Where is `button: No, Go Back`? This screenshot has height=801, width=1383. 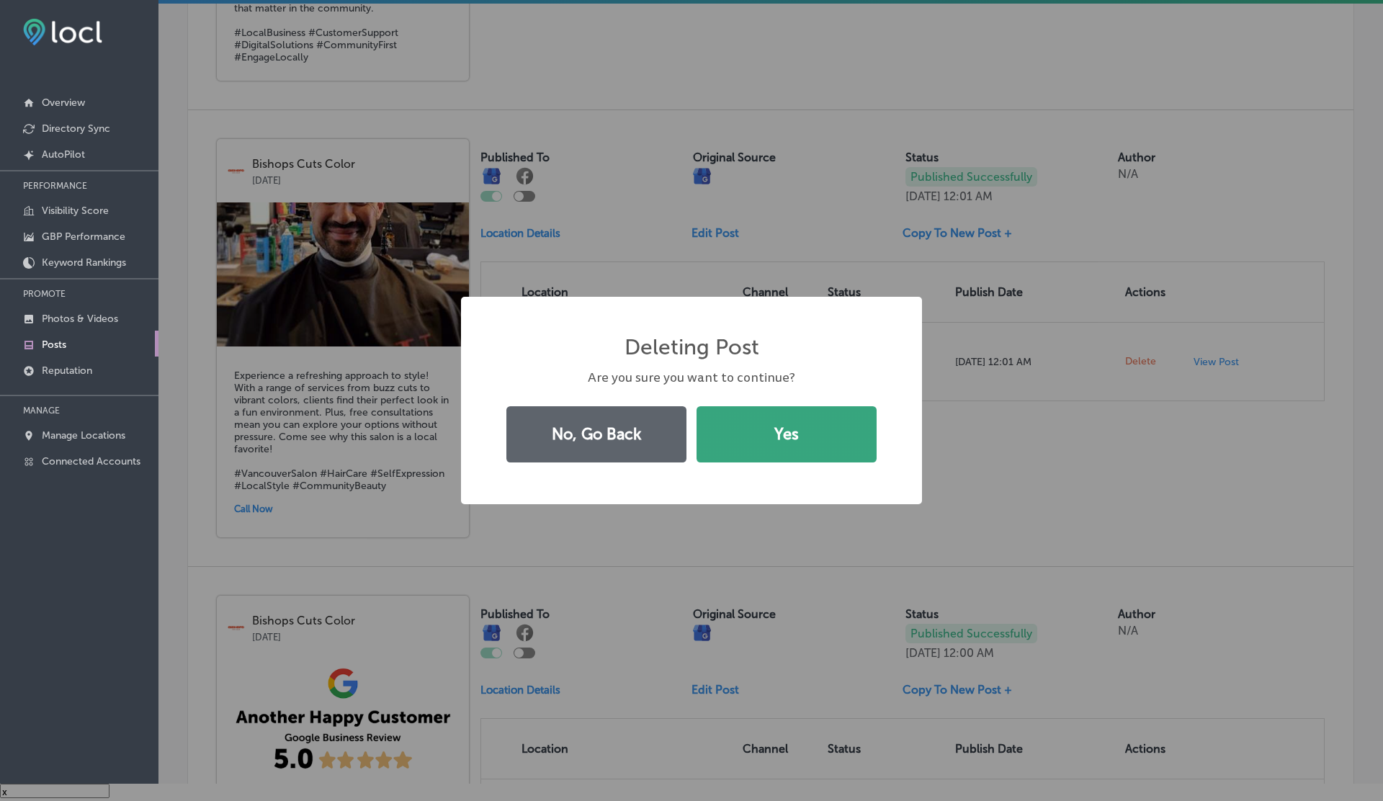
button: No, Go Back is located at coordinates (596, 434).